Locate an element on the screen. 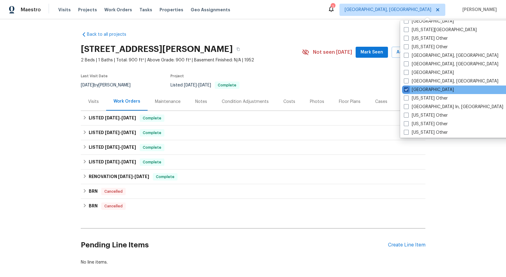  span: Properties is located at coordinates (171, 10).